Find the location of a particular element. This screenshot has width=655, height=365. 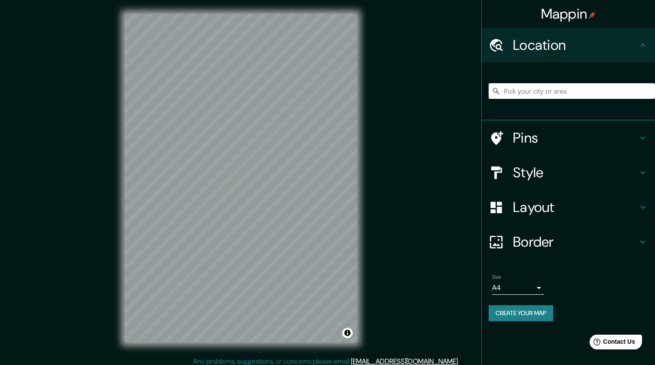

span: Contact Us is located at coordinates (41, 10).